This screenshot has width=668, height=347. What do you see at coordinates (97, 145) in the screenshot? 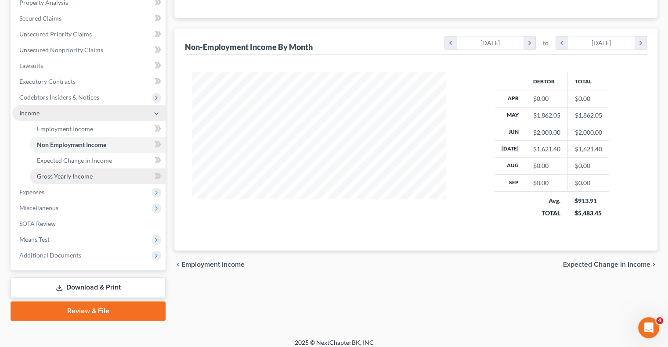
I see `a: Non Employment Income` at bounding box center [97, 145].